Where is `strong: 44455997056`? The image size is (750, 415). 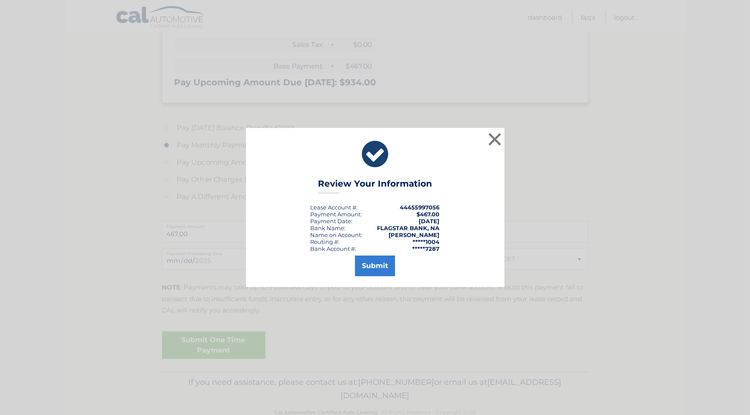 strong: 44455997056 is located at coordinates (420, 207).